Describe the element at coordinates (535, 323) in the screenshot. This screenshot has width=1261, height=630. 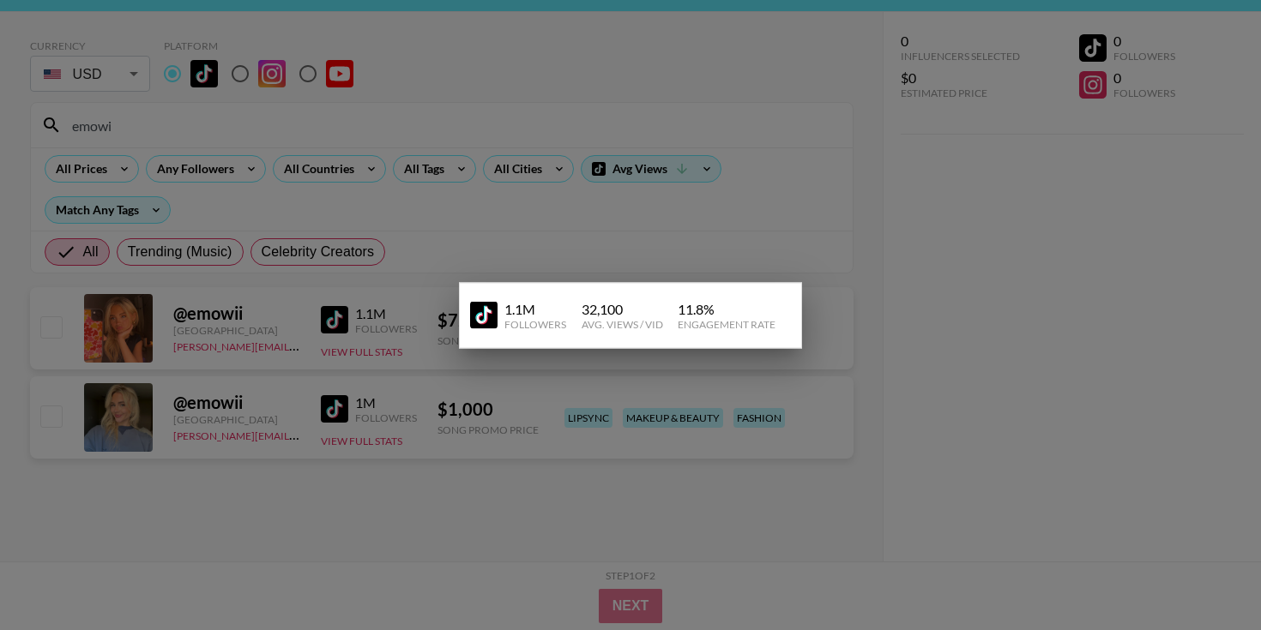
I see `div: Followers` at that location.